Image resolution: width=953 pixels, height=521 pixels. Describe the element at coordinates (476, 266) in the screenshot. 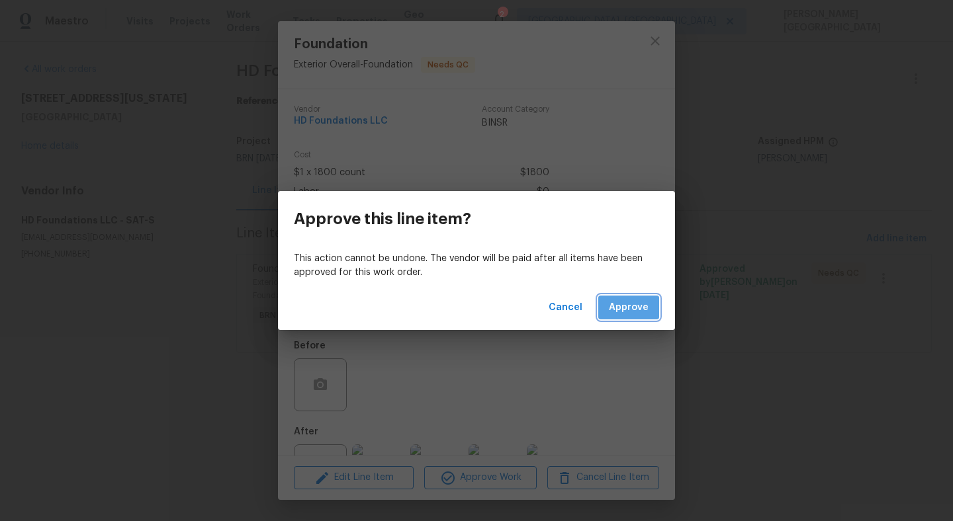

I see `p: This action cannot be undone. The vendor will be paid after all items have been approved for this...` at that location.